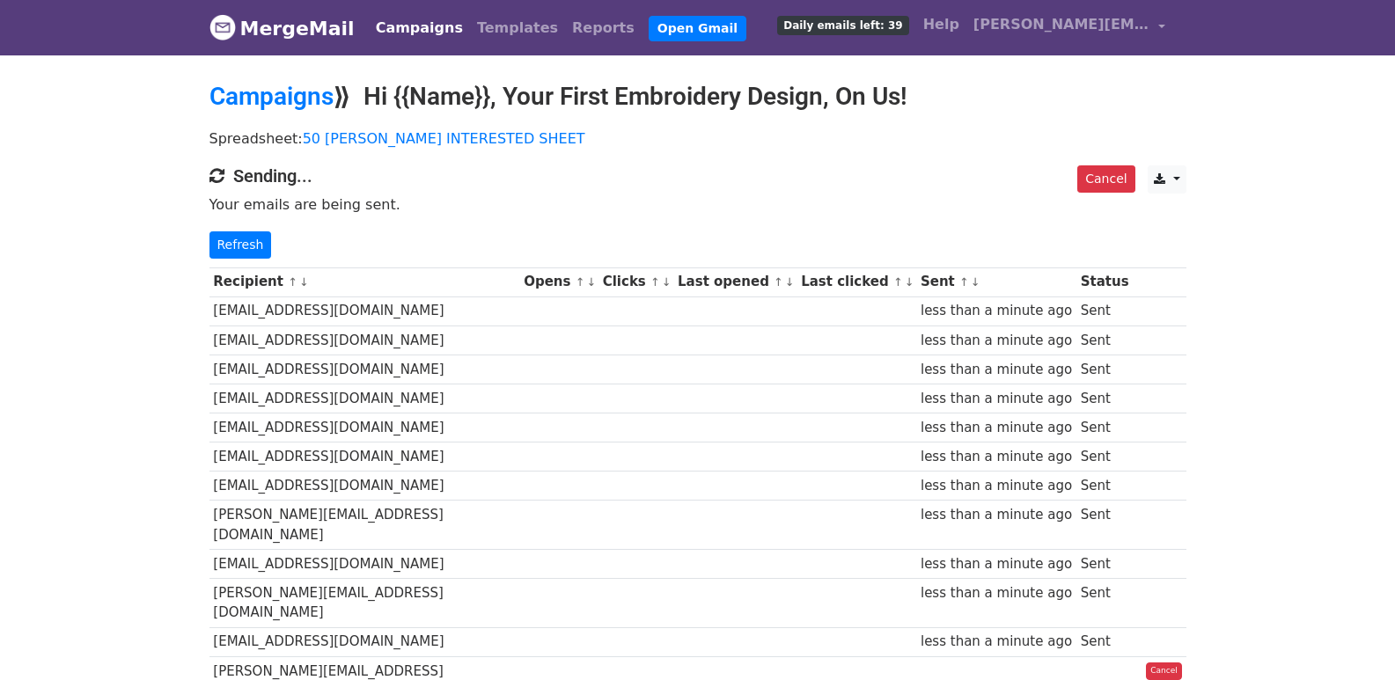 This screenshot has width=1395, height=680. What do you see at coordinates (698, 97) in the screenshot?
I see `h2: ⟫ Hi {{Name}}, Your First Embroidery Design, On Us!` at bounding box center [698, 97].